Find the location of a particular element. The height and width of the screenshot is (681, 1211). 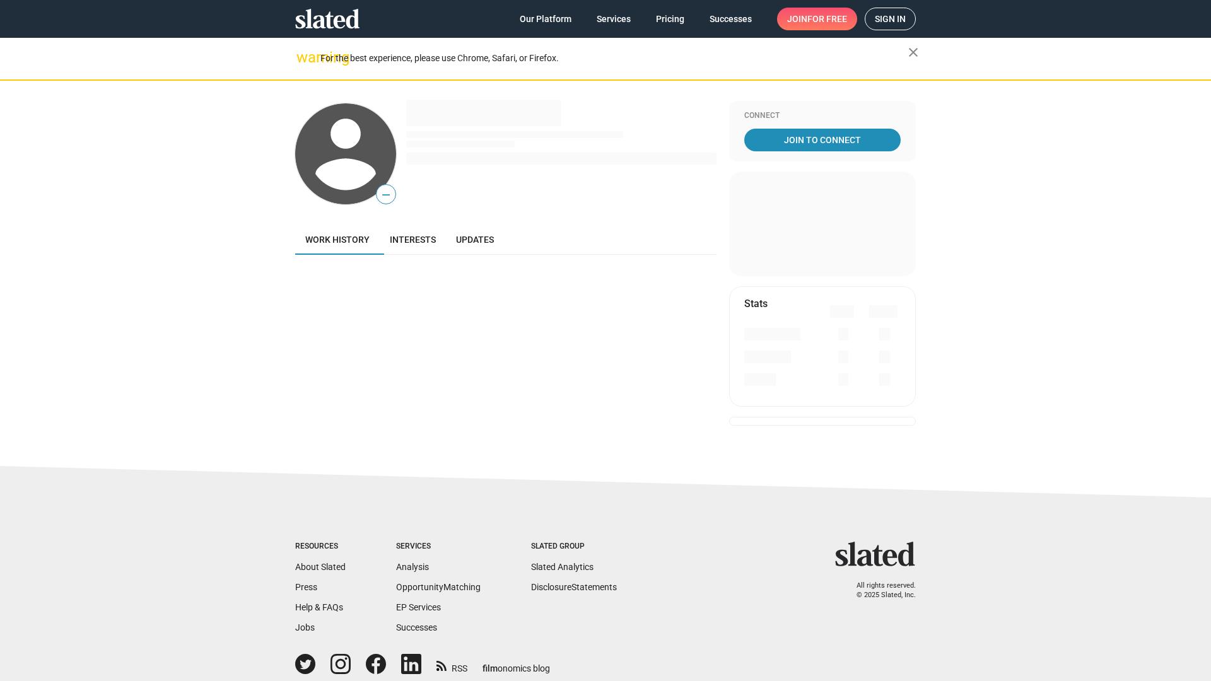

span: film is located at coordinates (490, 668).